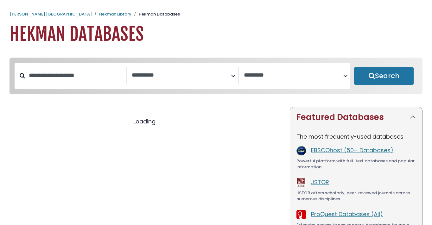  I want to click on div: JSTOR offers scholarly, peer-reviewed journals across numerous disciplines., so click(356, 196).